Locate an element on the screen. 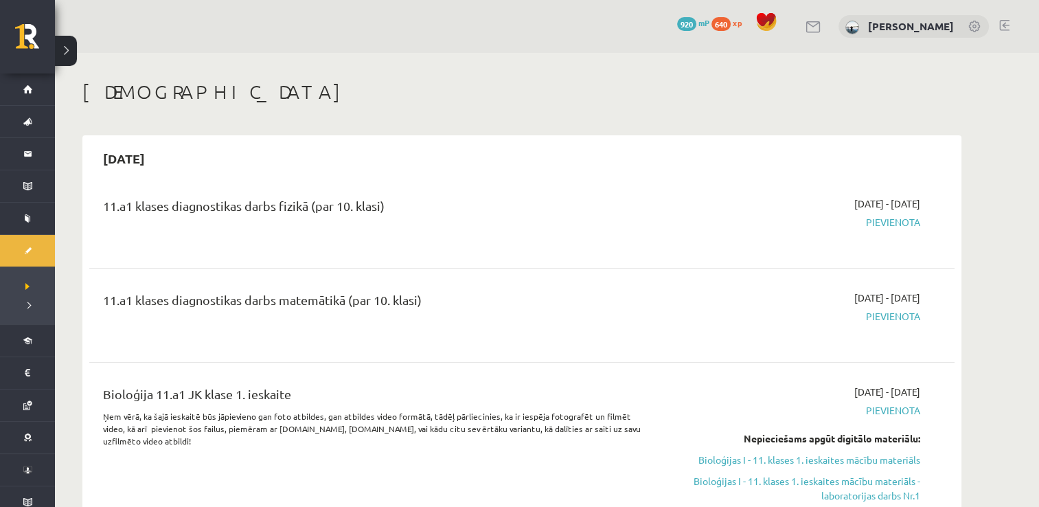 The width and height of the screenshot is (1039, 507). a: Rīgas 1. Tālmācības vidusskola is located at coordinates (35, 41).